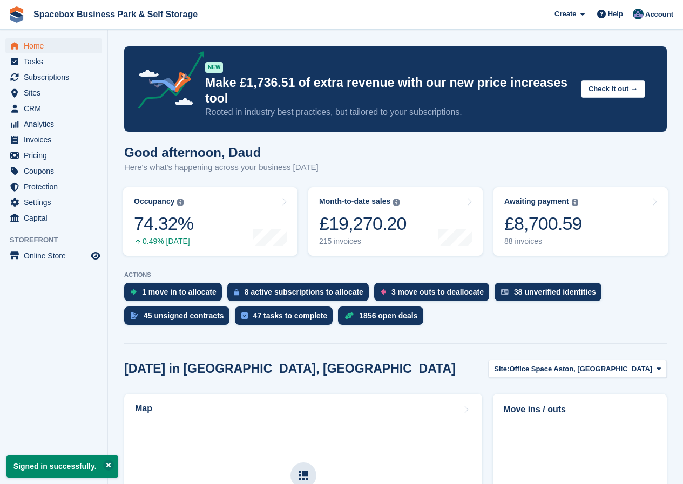  Describe the element at coordinates (555, 292) in the screenshot. I see `div: 38 unverified identities` at that location.